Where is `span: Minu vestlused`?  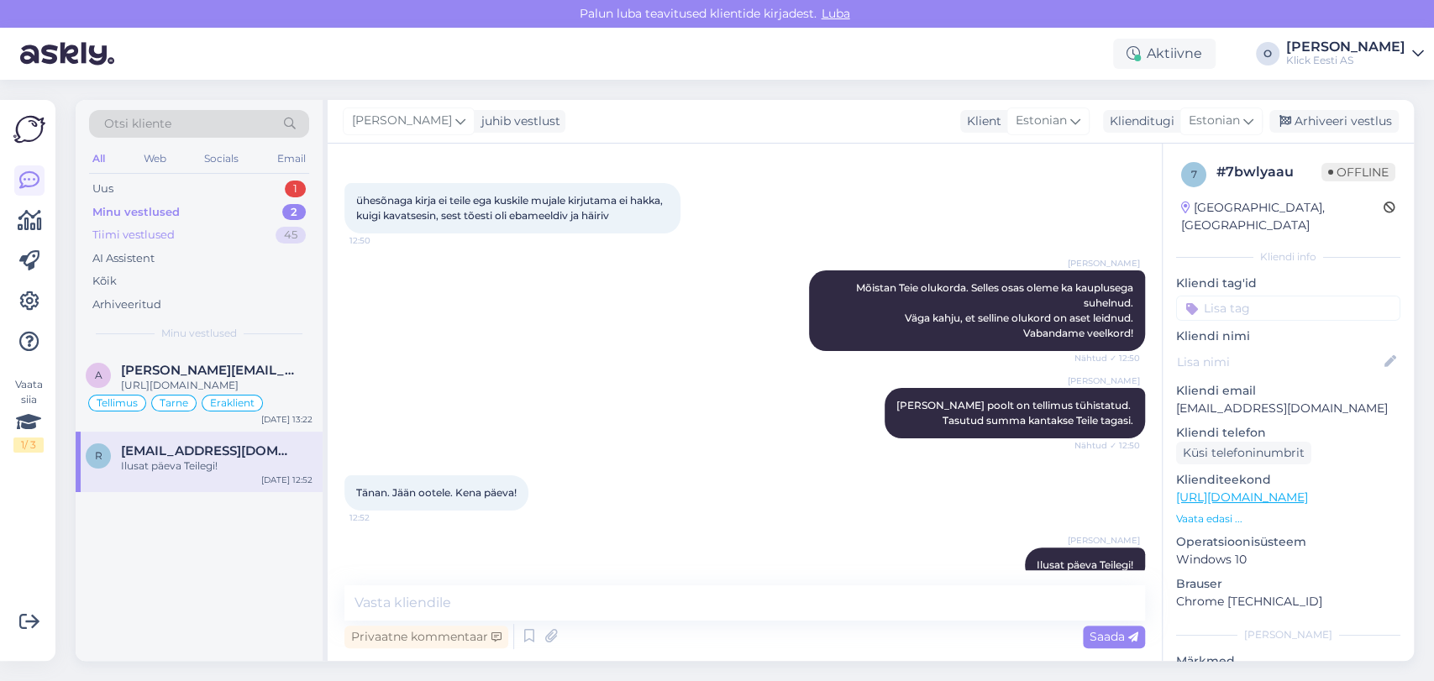 span: Minu vestlused is located at coordinates (199, 334).